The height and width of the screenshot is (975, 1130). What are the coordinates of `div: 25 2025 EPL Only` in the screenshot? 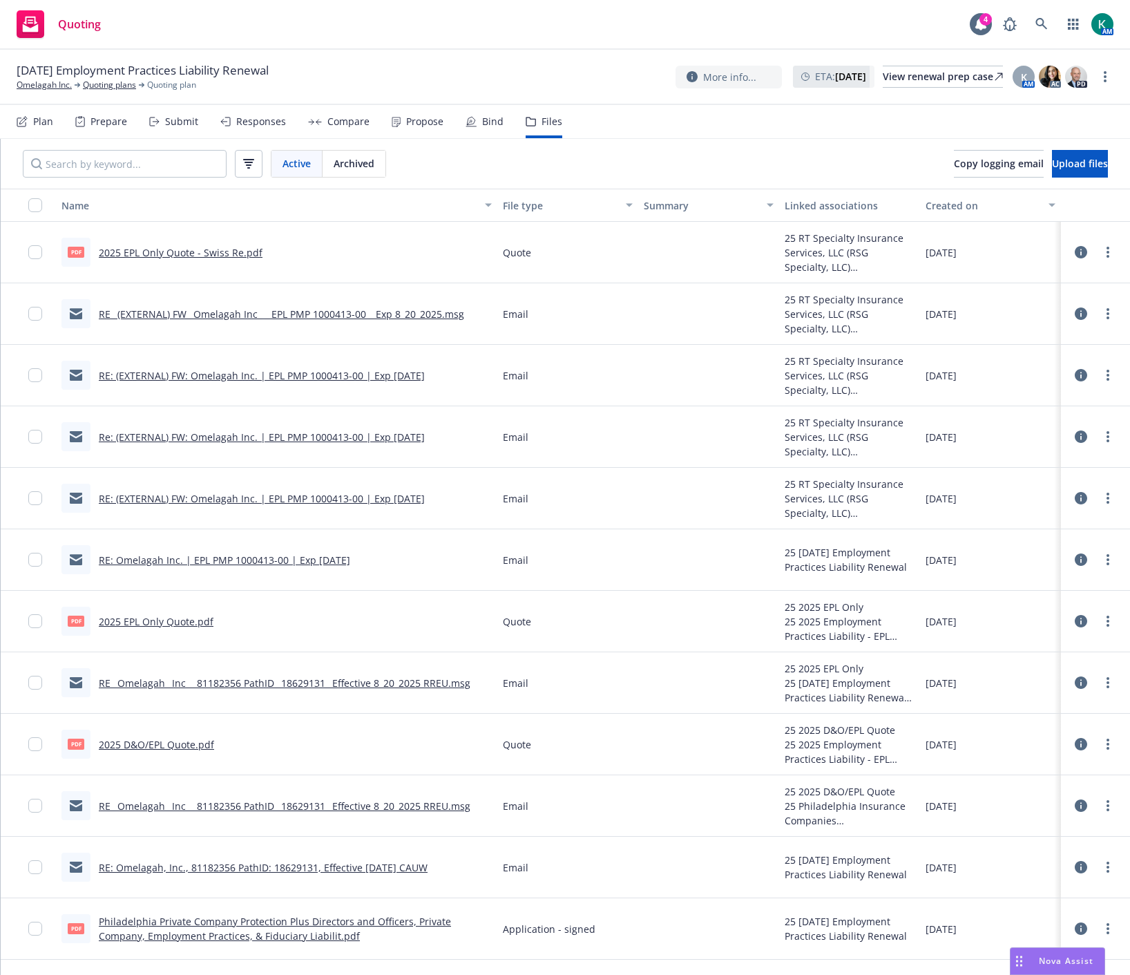 It's located at (850, 668).